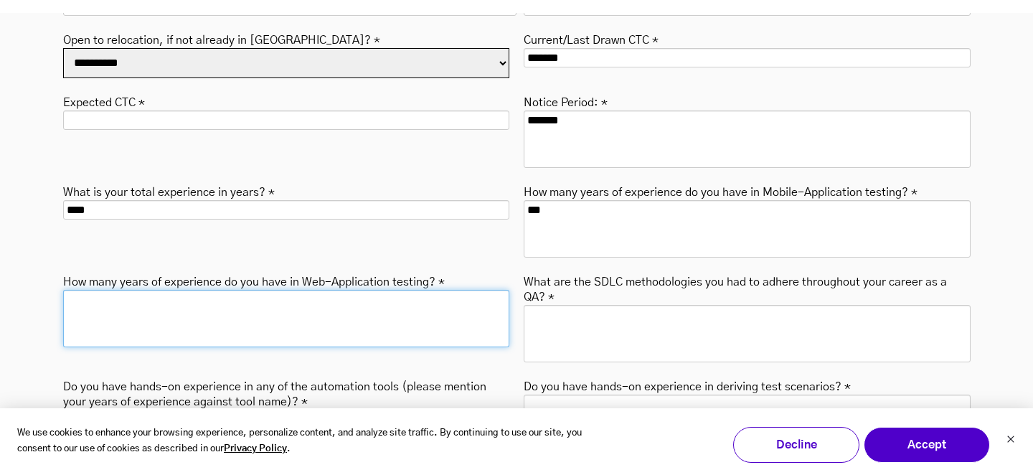 This screenshot has height=475, width=1033. I want to click on label: What are the SDLC methodologies you had to adhere throughout your career as a QA? *, so click(747, 288).